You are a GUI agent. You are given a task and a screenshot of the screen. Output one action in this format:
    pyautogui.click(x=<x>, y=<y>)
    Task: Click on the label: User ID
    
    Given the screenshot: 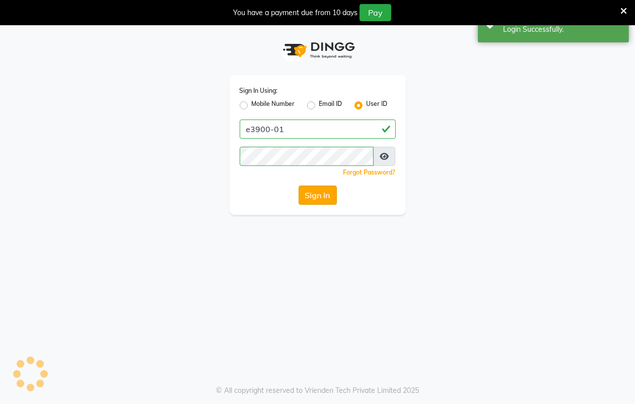 What is the action you would take?
    pyautogui.click(x=377, y=105)
    